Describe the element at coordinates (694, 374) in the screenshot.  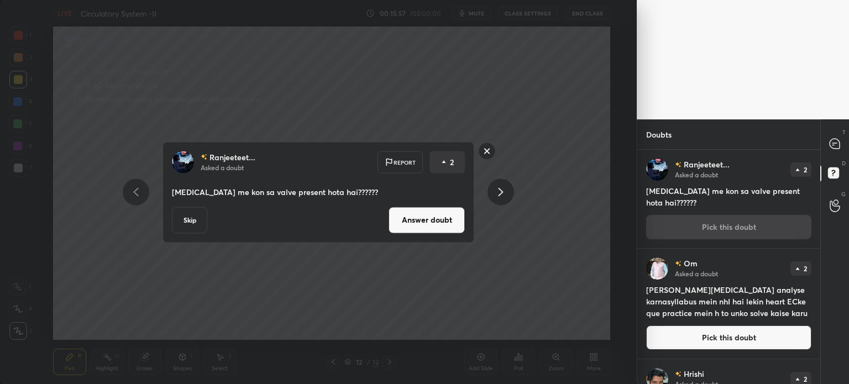
I see `p: Hrishi` at that location.